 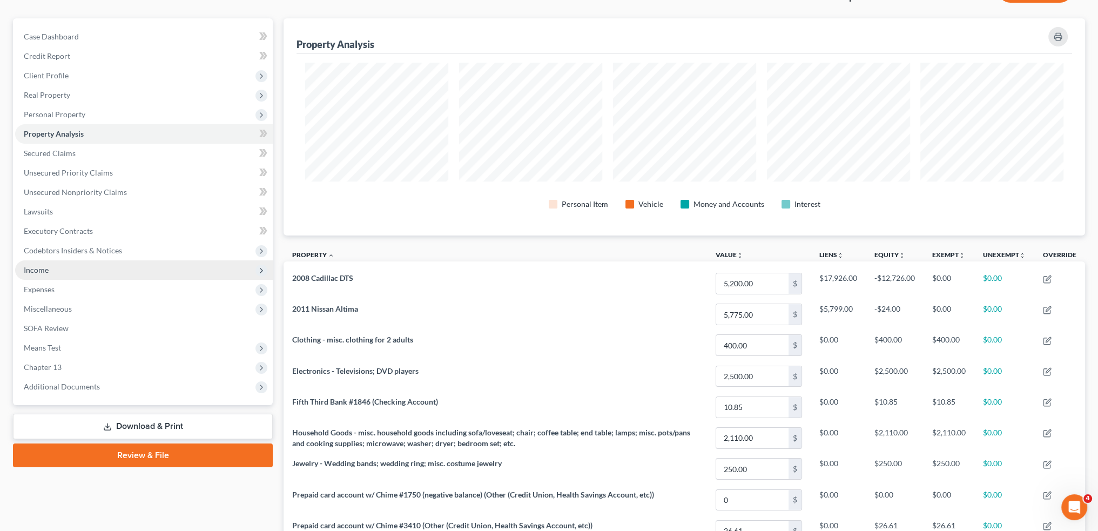 What do you see at coordinates (38, 211) in the screenshot?
I see `span: Lawsuits` at bounding box center [38, 211].